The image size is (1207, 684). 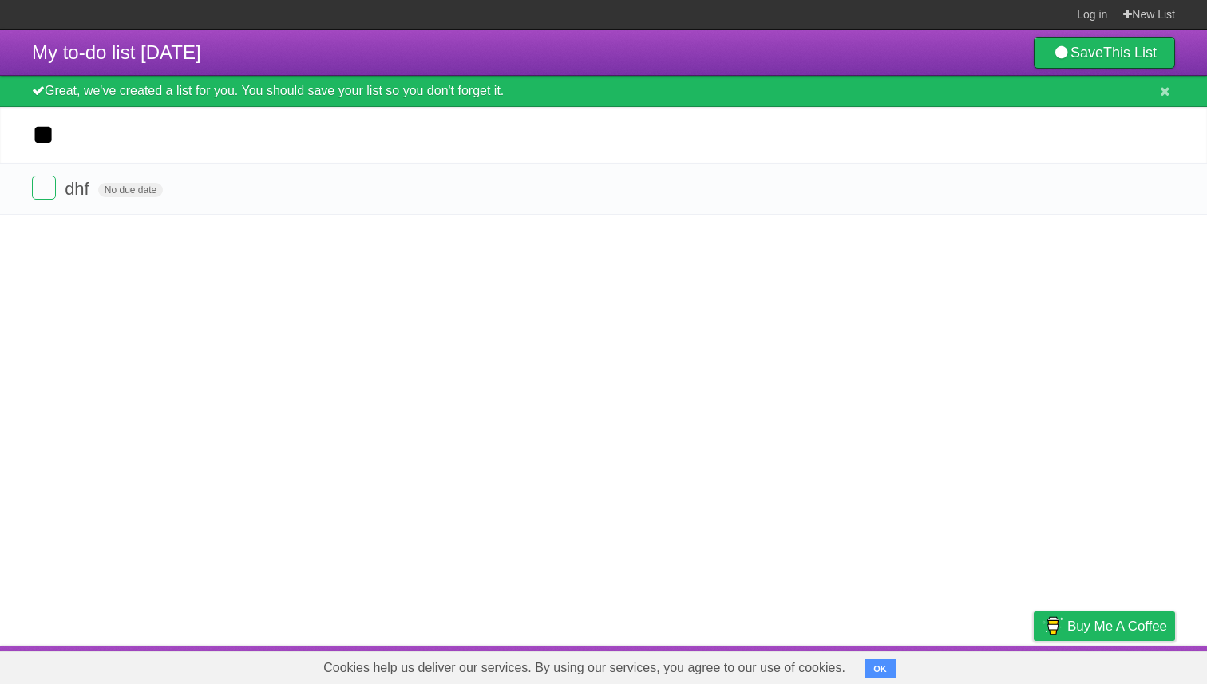 What do you see at coordinates (1129, 53) in the screenshot?
I see `b: This List` at bounding box center [1129, 53].